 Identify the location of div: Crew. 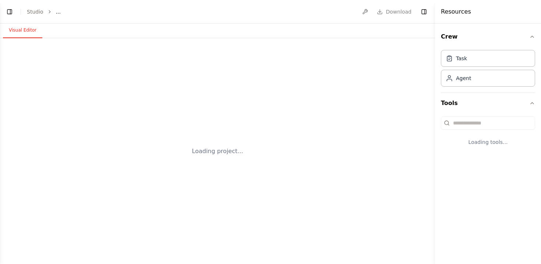
(488, 70).